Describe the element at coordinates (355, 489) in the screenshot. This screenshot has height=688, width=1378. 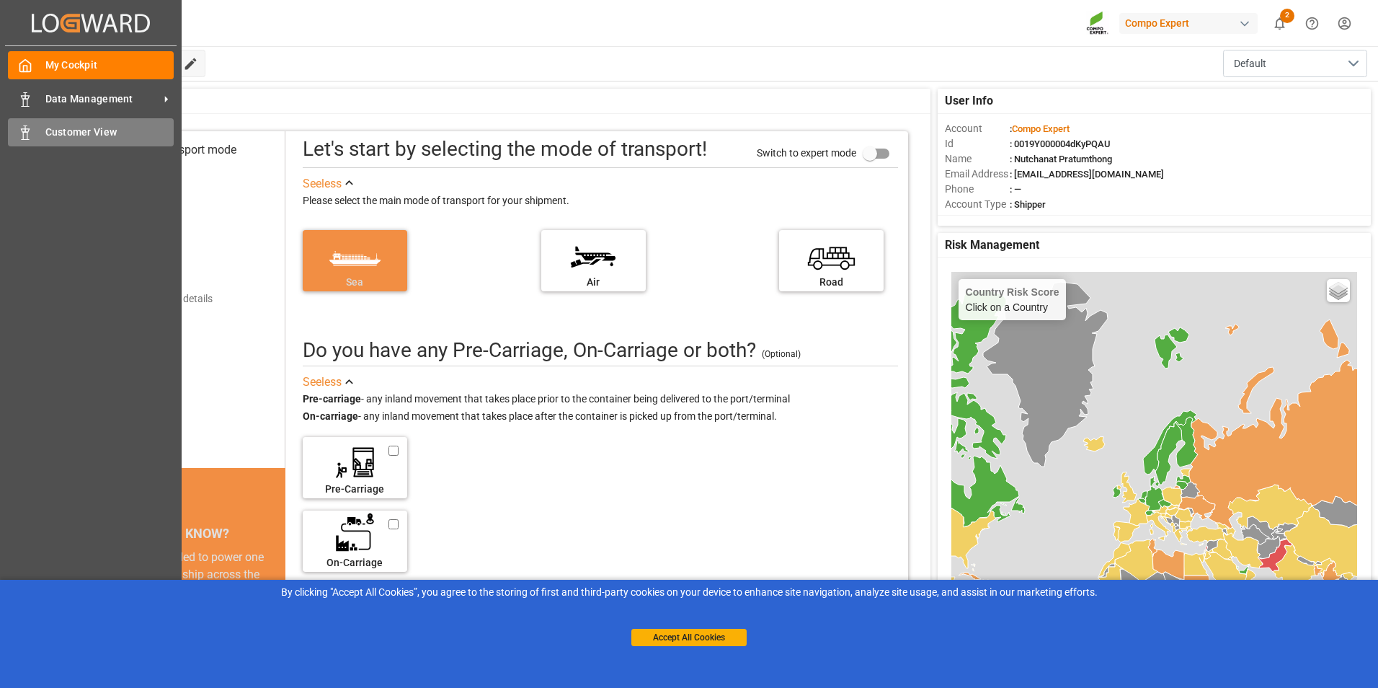
I see `div: Pre-Carriage` at that location.